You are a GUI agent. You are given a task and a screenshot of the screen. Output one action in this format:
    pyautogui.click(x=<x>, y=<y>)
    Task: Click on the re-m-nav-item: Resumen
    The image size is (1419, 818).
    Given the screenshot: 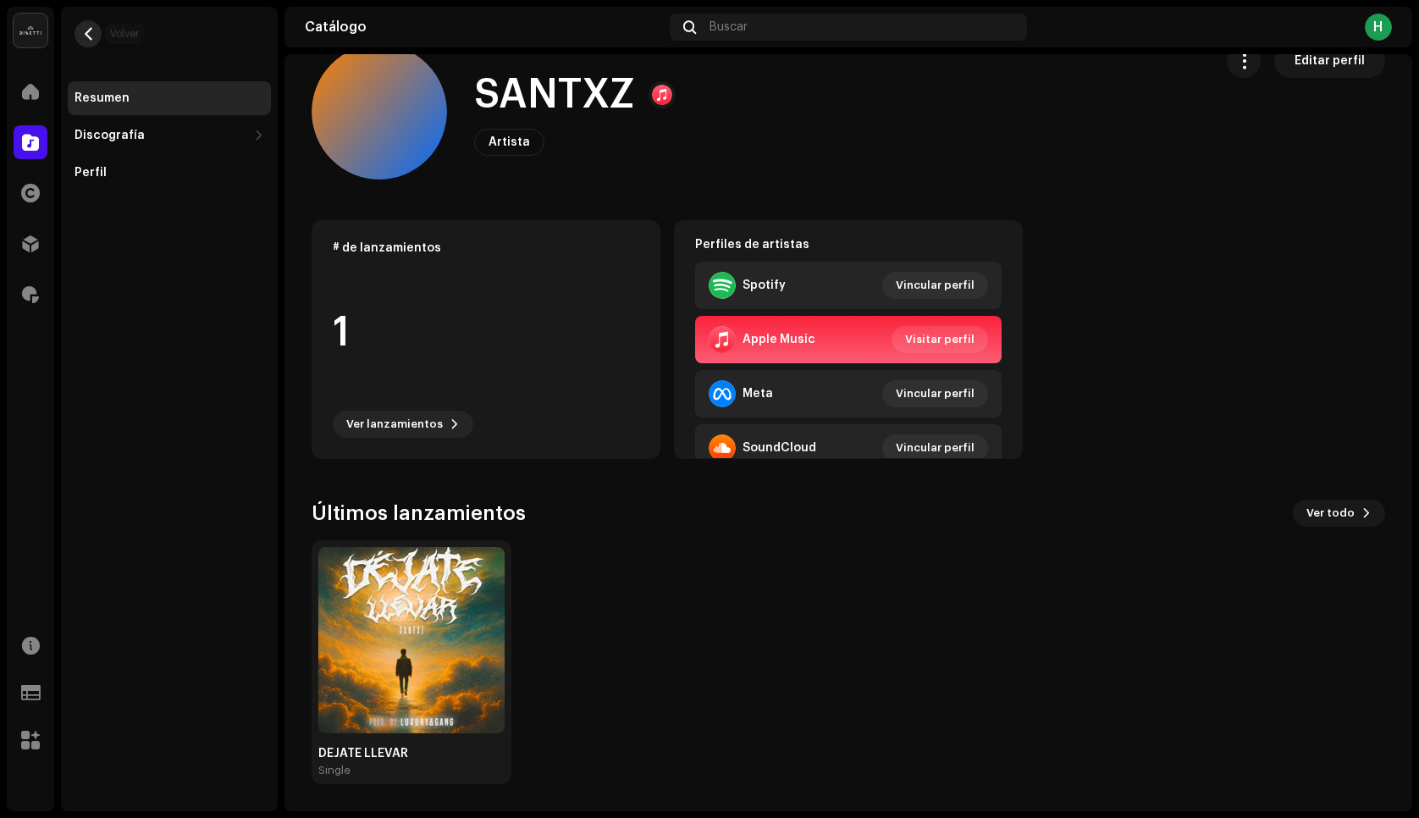 What is the action you would take?
    pyautogui.click(x=169, y=98)
    